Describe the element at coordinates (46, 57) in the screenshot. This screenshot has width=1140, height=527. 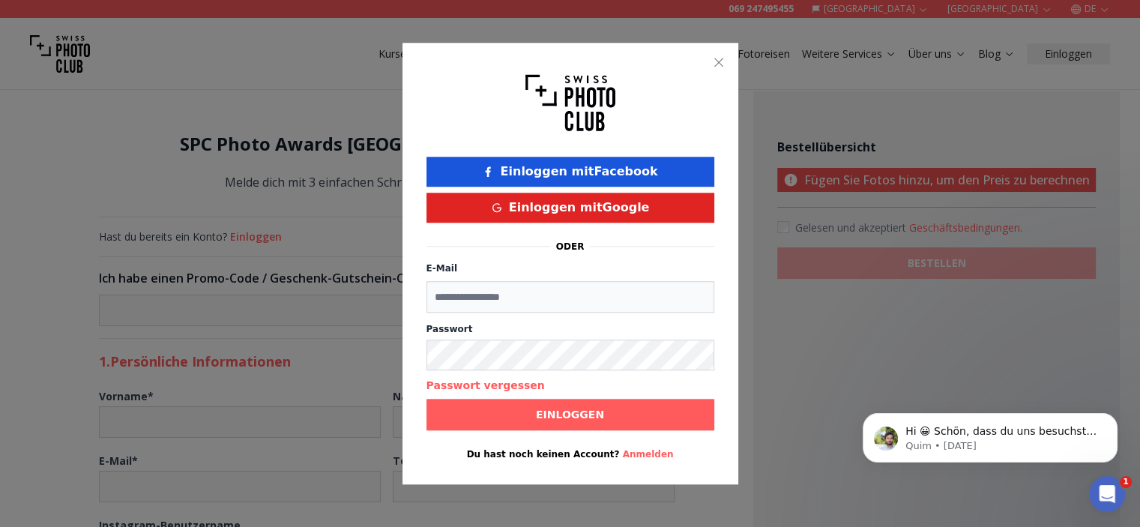
I see `img: Profile image for Quim` at that location.